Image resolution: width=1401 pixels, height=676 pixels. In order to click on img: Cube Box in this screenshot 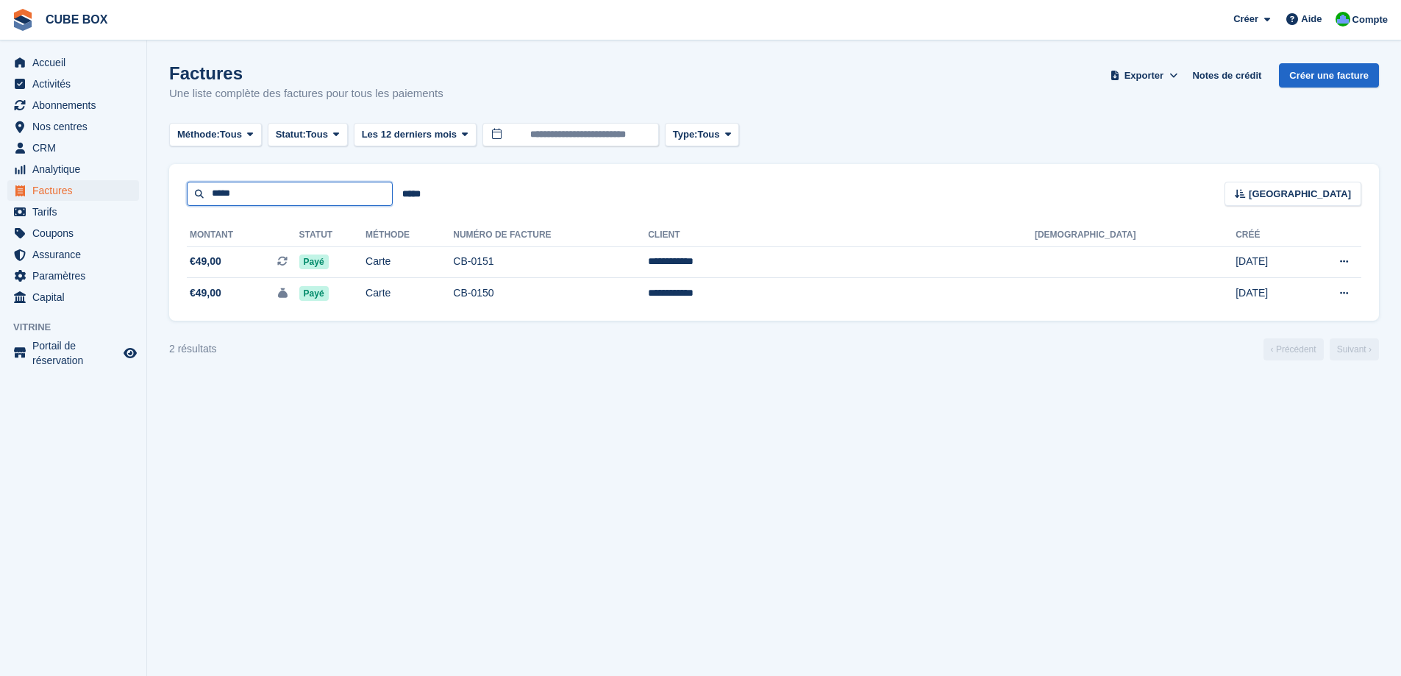, I will do `click(1343, 19)`.